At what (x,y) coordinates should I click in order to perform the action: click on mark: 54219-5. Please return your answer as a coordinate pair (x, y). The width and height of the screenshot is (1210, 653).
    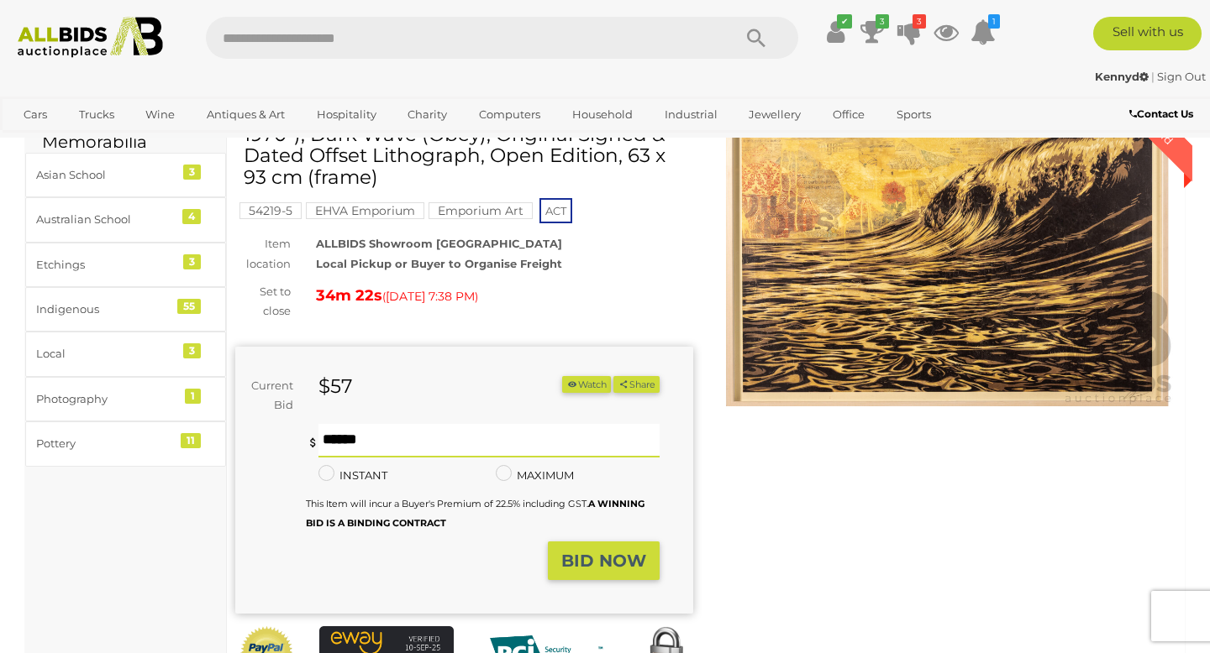
    Looking at the image, I should click on (270, 211).